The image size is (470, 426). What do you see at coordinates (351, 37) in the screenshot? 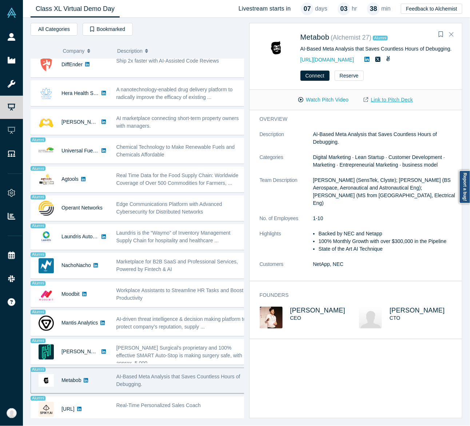
I see `small: ( Alchemist 27 )` at bounding box center [351, 37].